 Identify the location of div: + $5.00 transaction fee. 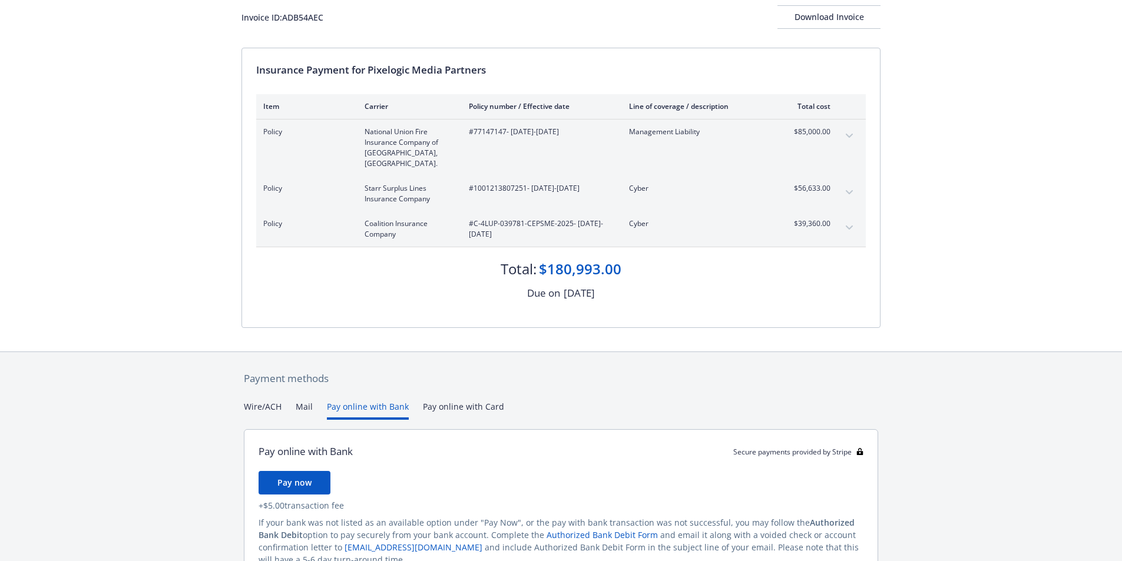
(561, 505).